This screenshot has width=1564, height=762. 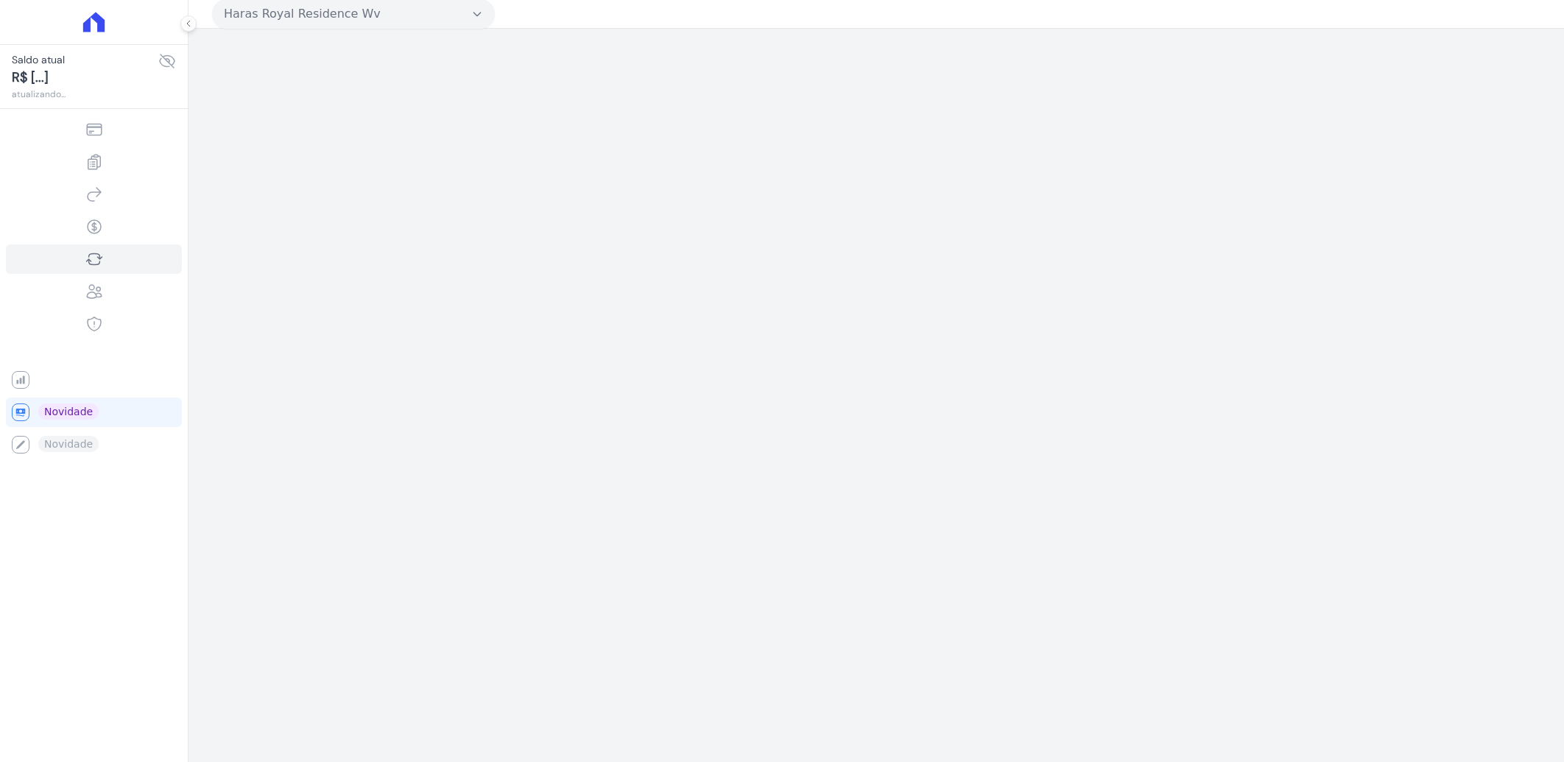 I want to click on a: Novidade, so click(x=94, y=412).